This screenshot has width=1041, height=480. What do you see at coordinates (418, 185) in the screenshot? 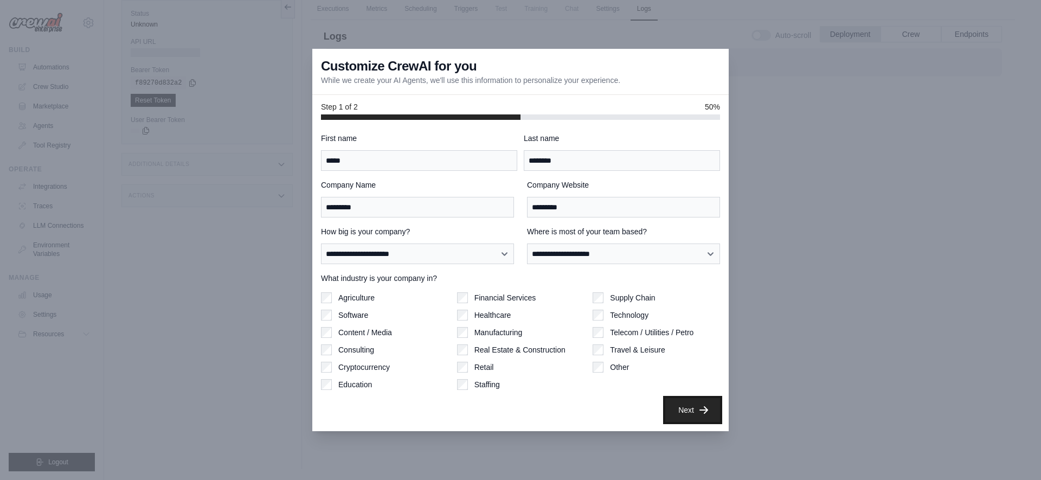
I see `label: Company Name` at bounding box center [418, 185].